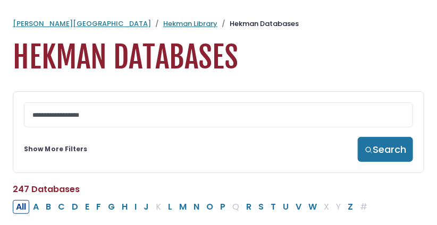 Image resolution: width=437 pixels, height=225 pixels. Describe the element at coordinates (170, 207) in the screenshot. I see `button: Filter Results L` at that location.